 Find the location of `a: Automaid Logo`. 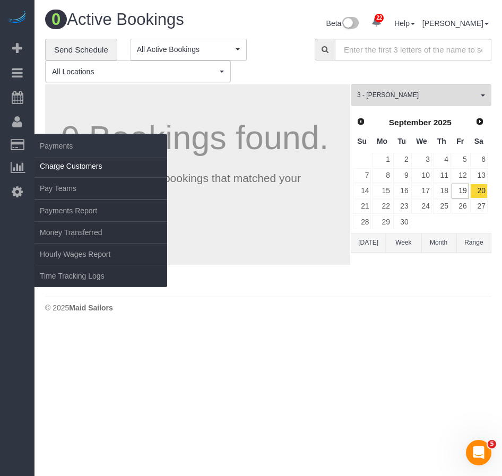

a: Automaid Logo is located at coordinates (17, 18).